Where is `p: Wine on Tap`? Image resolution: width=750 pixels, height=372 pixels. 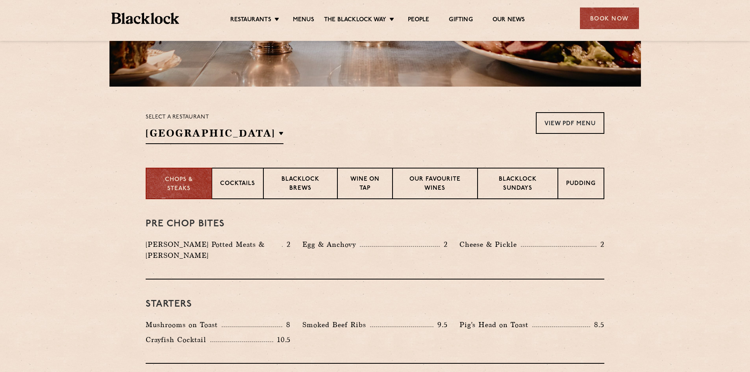
p: Wine on Tap is located at coordinates (365, 184).